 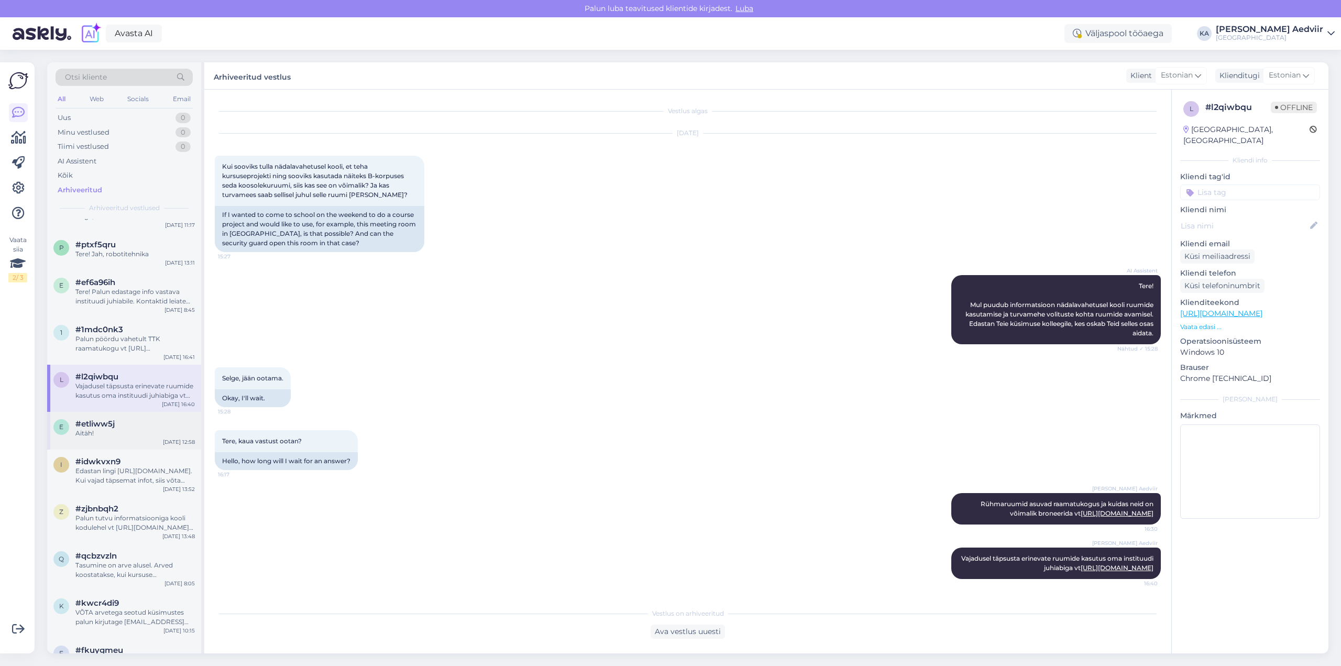 I want to click on div: Okay, I'll wait., so click(x=253, y=398).